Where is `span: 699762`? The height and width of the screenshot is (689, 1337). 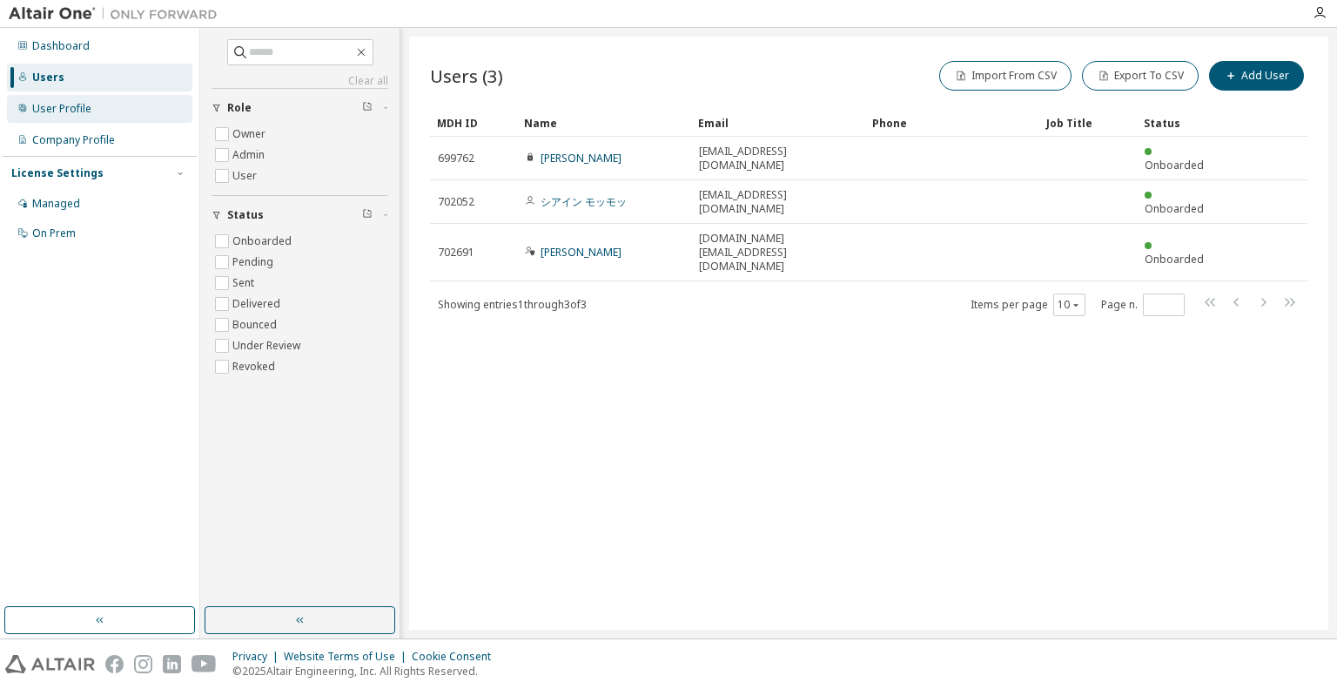
span: 699762 is located at coordinates (456, 158).